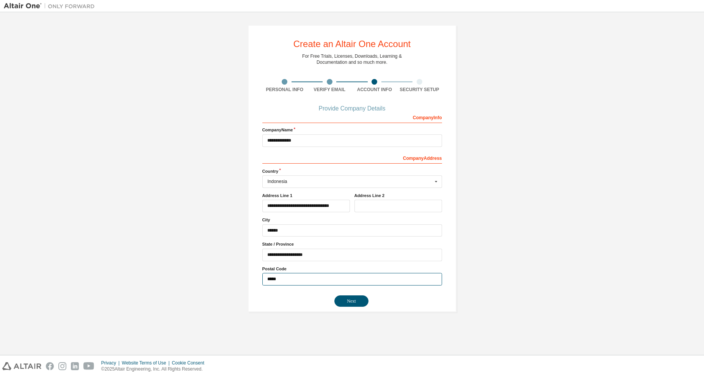 The width and height of the screenshot is (704, 377). Describe the element at coordinates (190, 363) in the screenshot. I see `div: Cookie Consent` at that location.